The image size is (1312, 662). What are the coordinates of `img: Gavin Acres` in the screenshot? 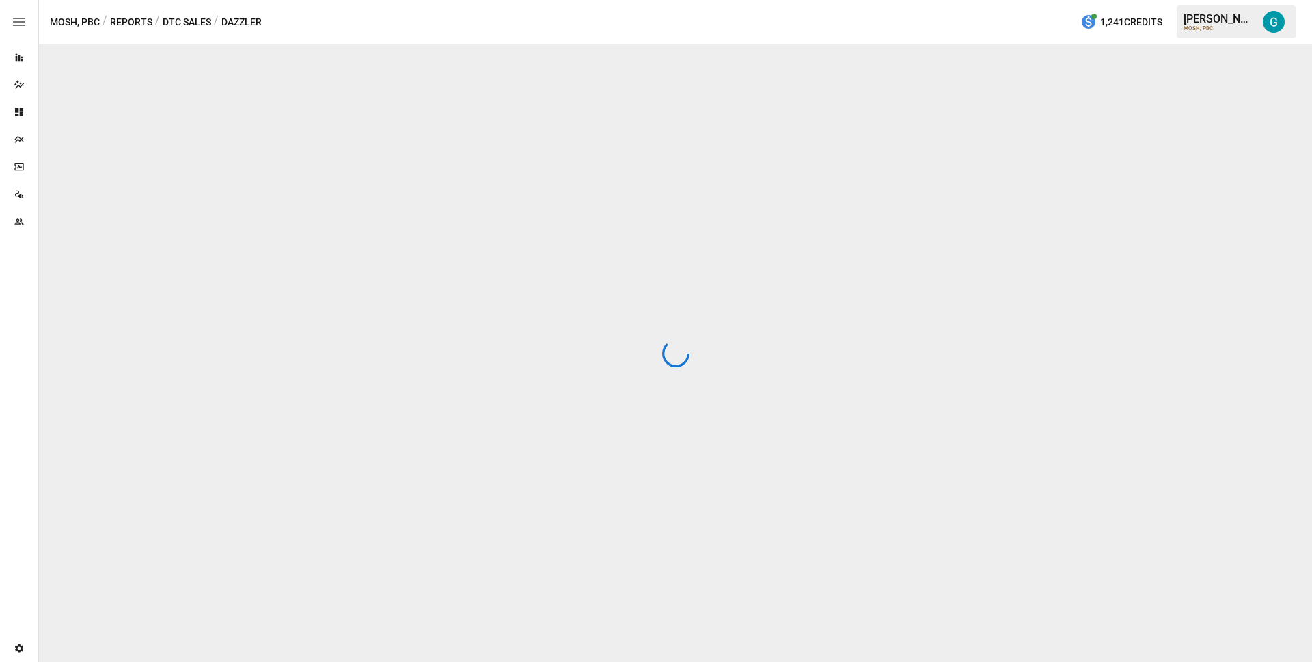 It's located at (1274, 22).